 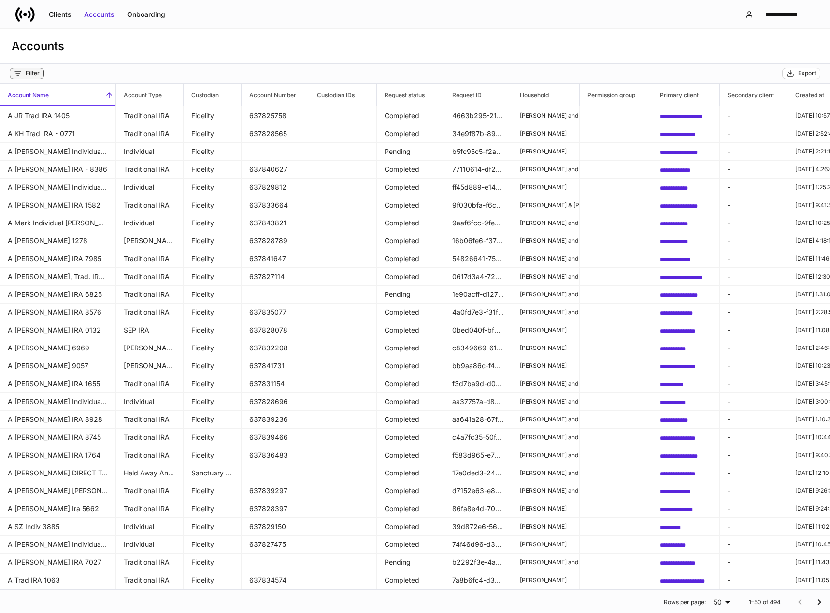 I want to click on button: Filter, so click(x=27, y=73).